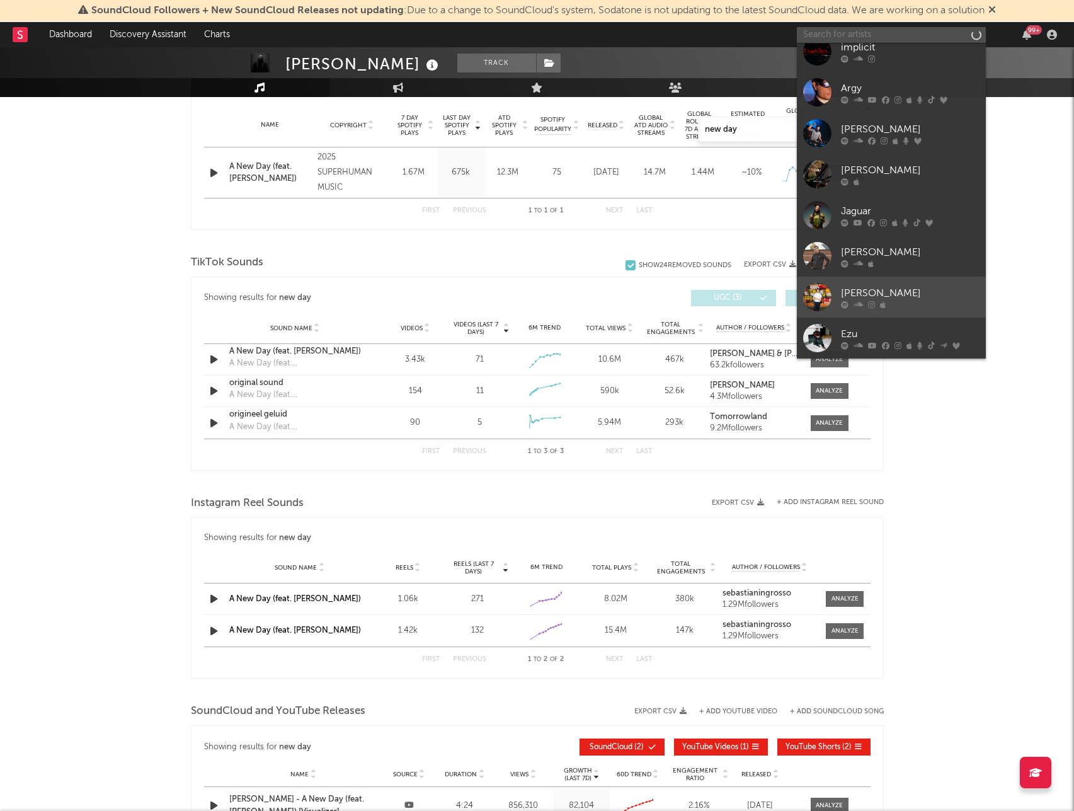 The image size is (1074, 811). What do you see at coordinates (578, 770) in the screenshot?
I see `p: Growth` at bounding box center [578, 770].